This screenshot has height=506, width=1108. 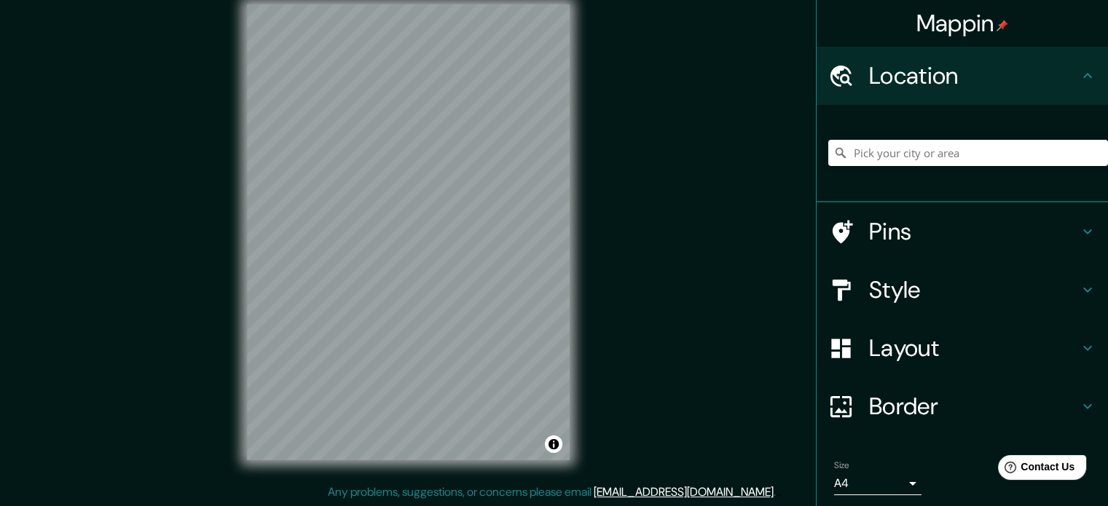 What do you see at coordinates (968, 153) in the screenshot?
I see `input: Pick your city or area` at bounding box center [968, 153].